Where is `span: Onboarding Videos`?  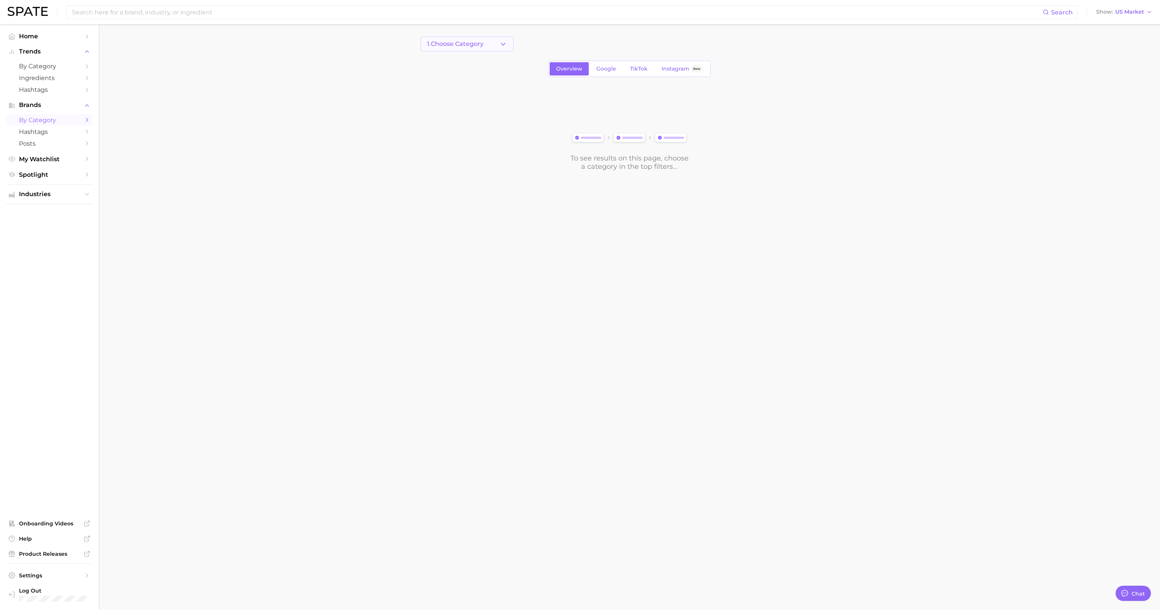
span: Onboarding Videos is located at coordinates (49, 524).